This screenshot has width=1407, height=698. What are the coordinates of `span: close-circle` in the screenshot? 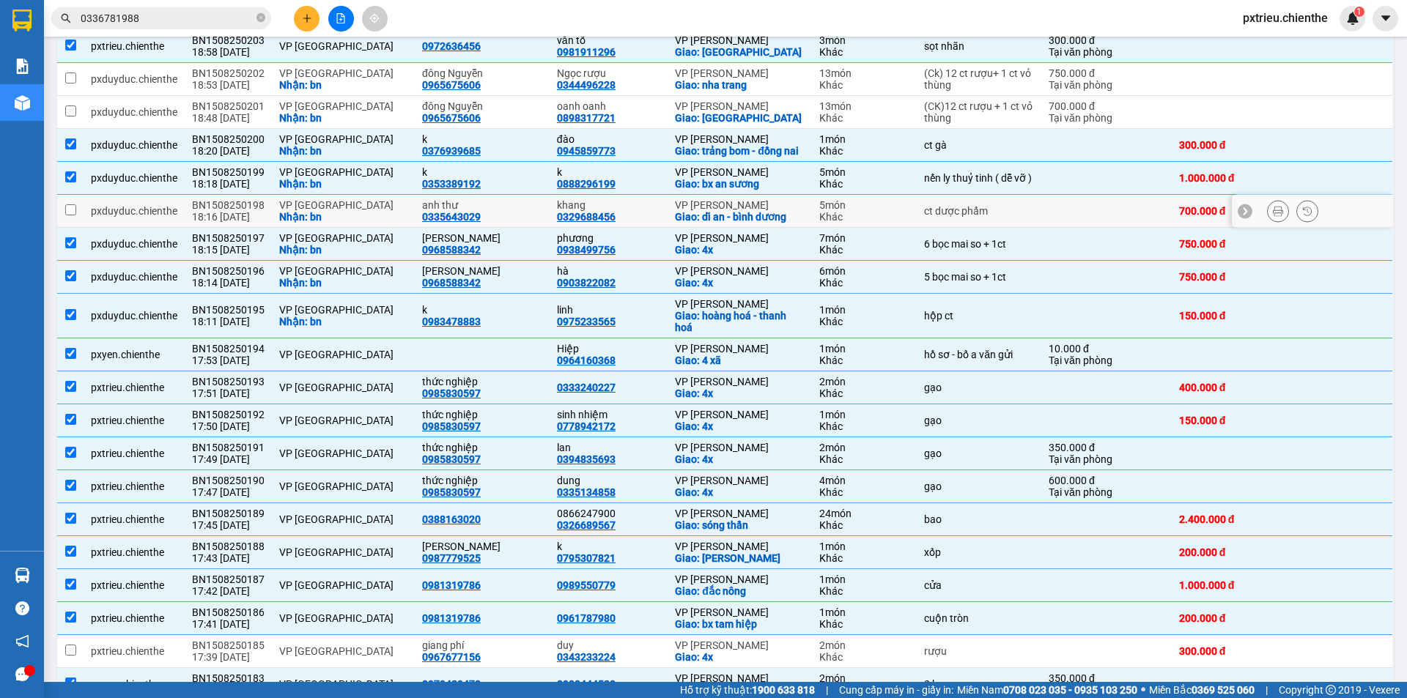 It's located at (261, 18).